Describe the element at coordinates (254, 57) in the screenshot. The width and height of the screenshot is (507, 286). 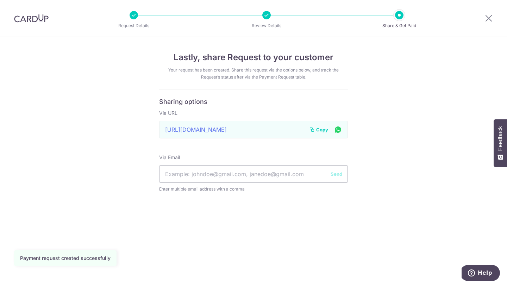
I see `h4: Lastly, share Request to your customer` at that location.